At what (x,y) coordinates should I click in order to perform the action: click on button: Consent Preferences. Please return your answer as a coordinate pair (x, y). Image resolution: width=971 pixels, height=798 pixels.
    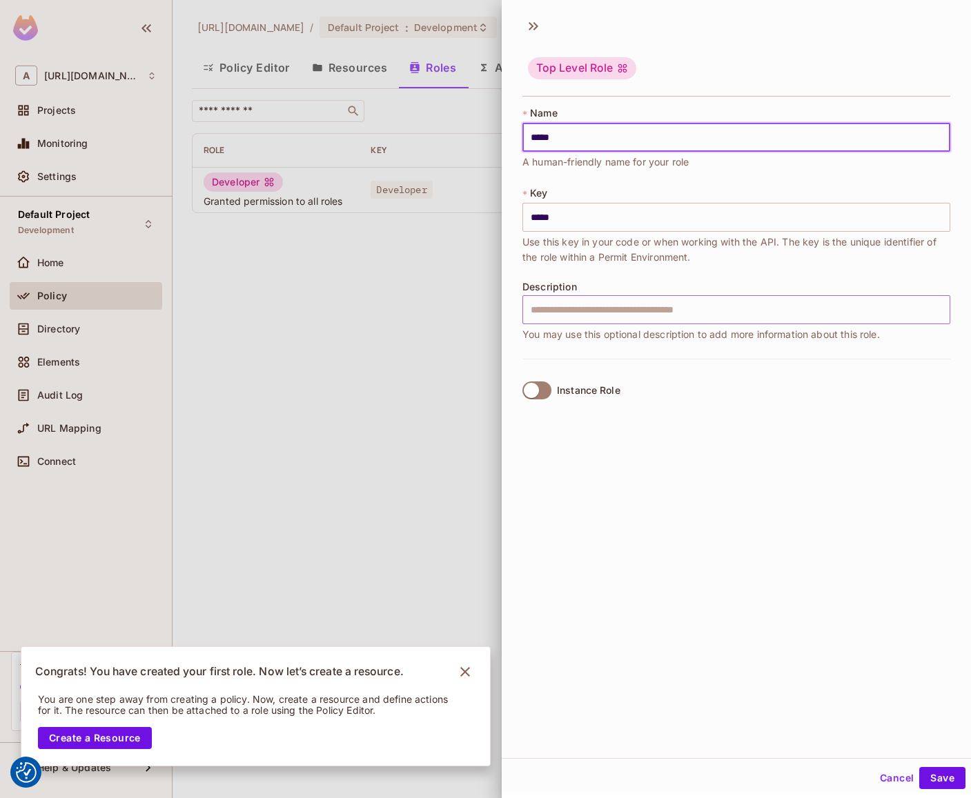
    Looking at the image, I should click on (26, 773).